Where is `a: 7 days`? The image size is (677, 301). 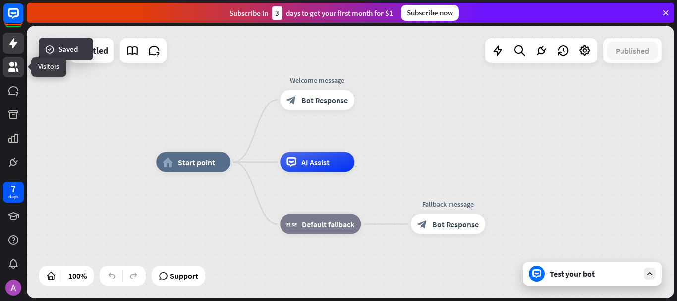 a: 7 days is located at coordinates (13, 192).